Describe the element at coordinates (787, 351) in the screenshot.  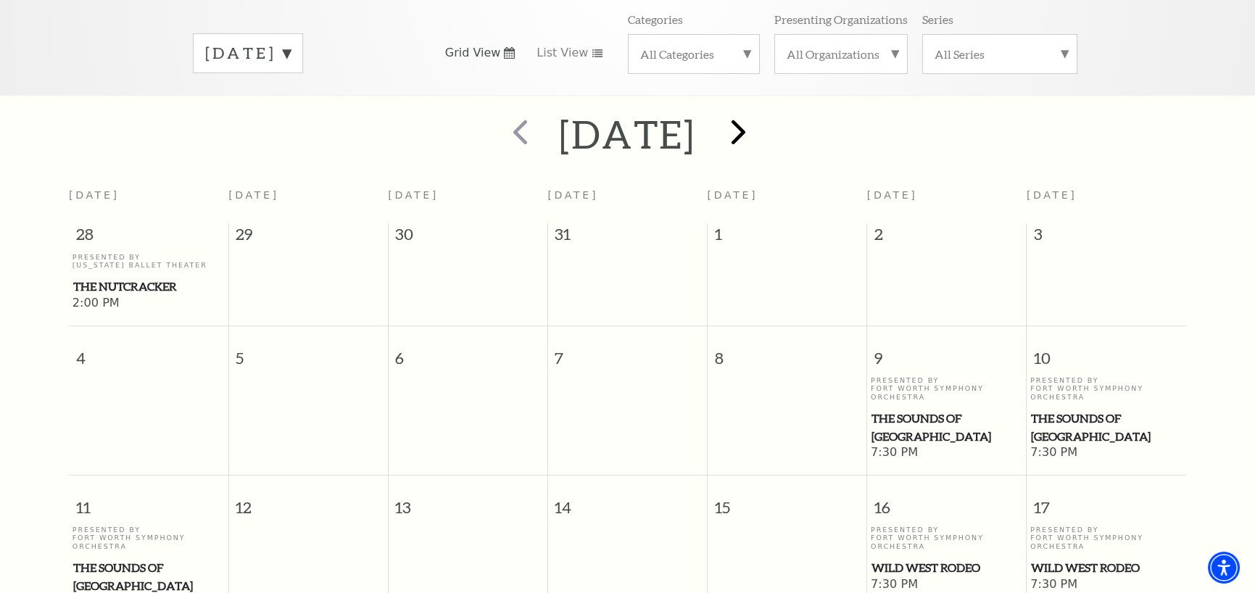
I see `span: 8` at that location.